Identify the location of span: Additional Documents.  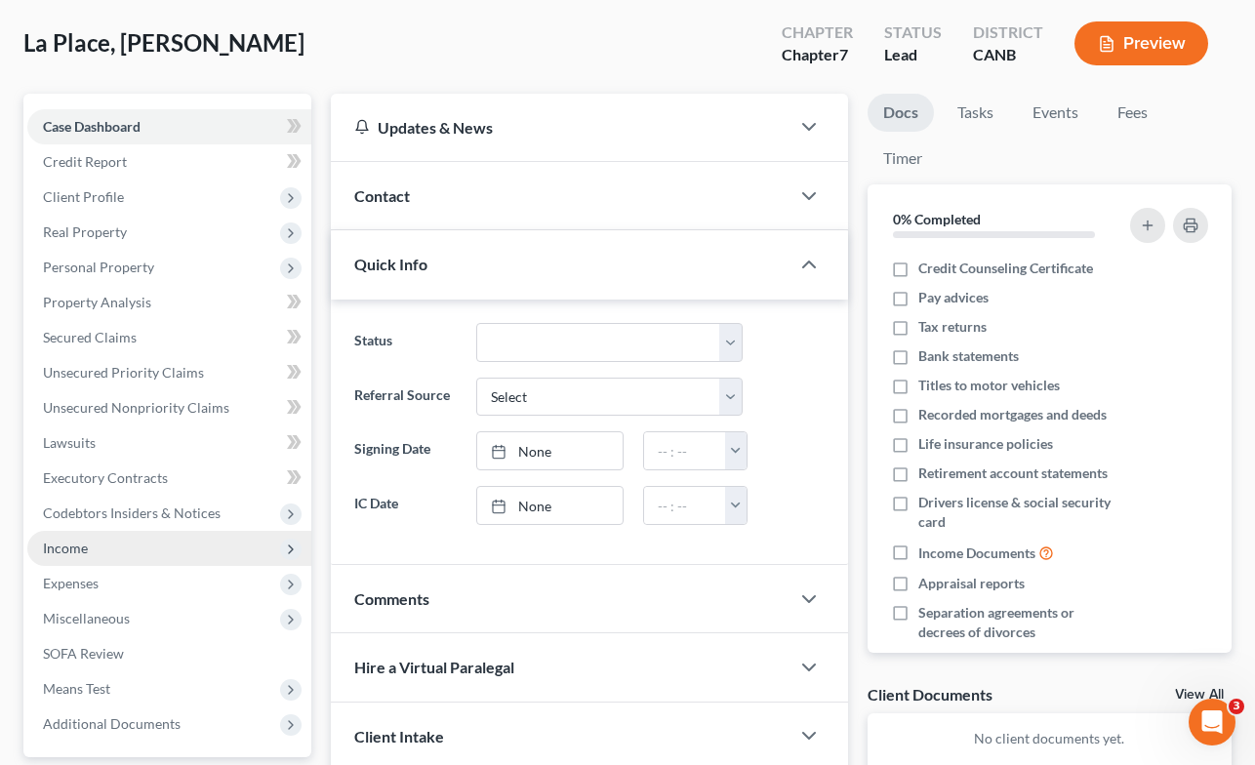
(111, 723).